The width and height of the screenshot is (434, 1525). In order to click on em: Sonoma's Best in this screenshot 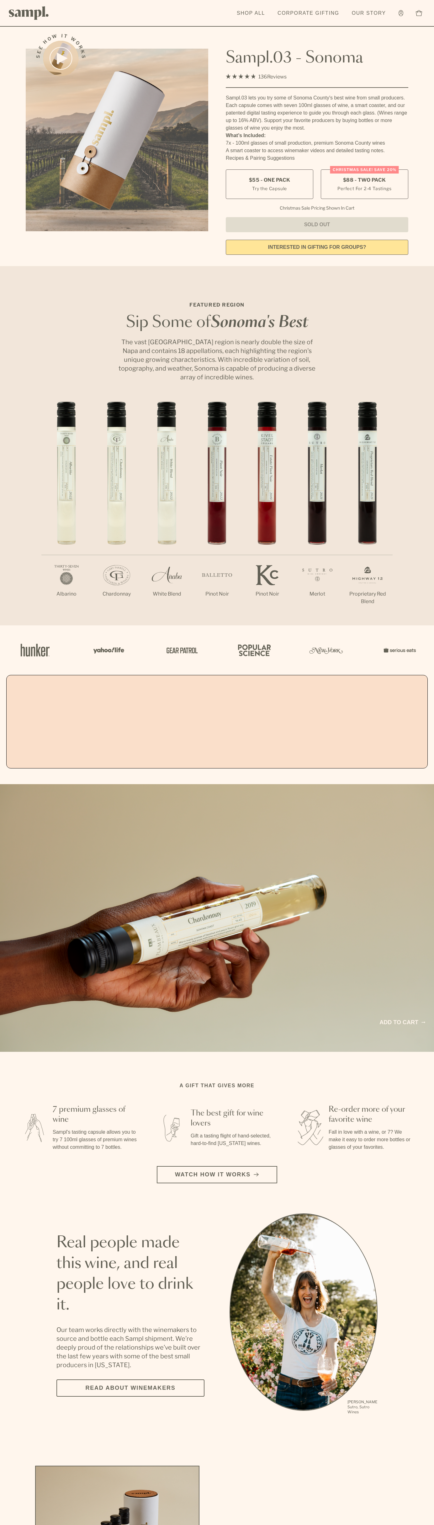, I will do `click(260, 323)`.